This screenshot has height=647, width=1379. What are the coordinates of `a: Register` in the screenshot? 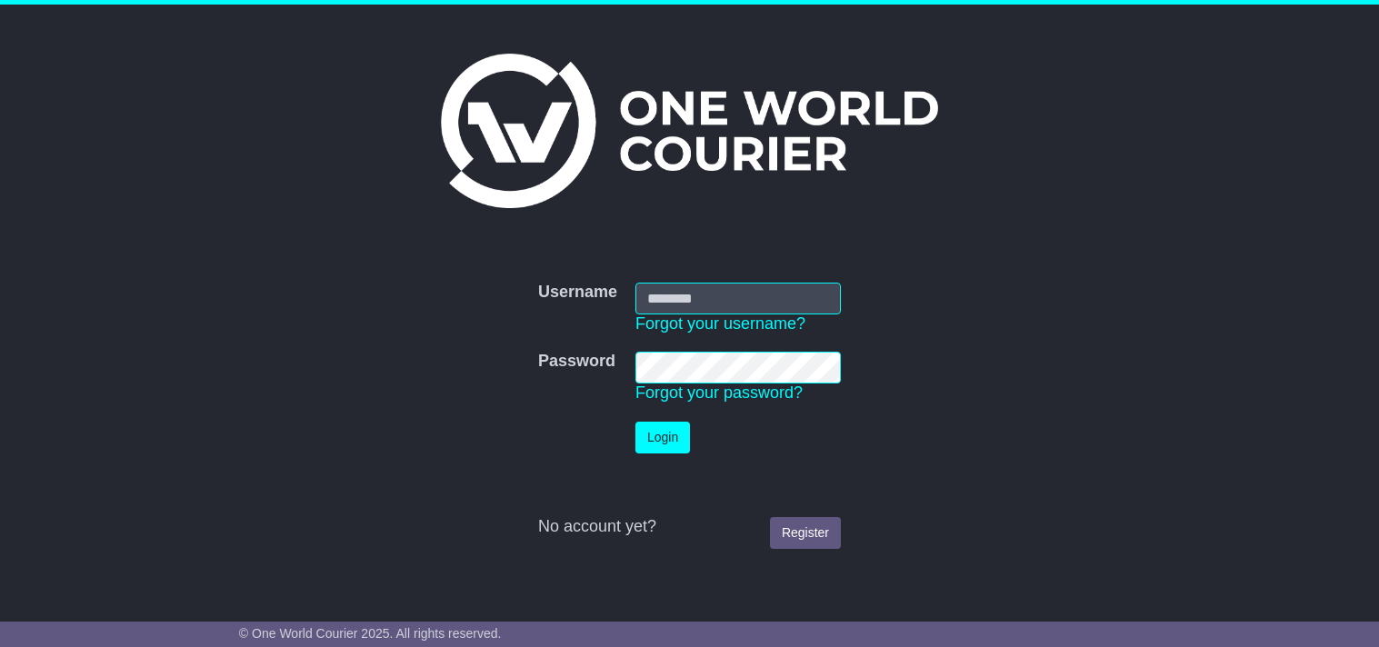 It's located at (805, 533).